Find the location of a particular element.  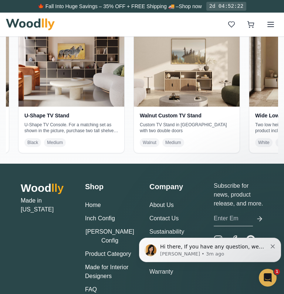

button: Inch Config is located at coordinates (100, 218).